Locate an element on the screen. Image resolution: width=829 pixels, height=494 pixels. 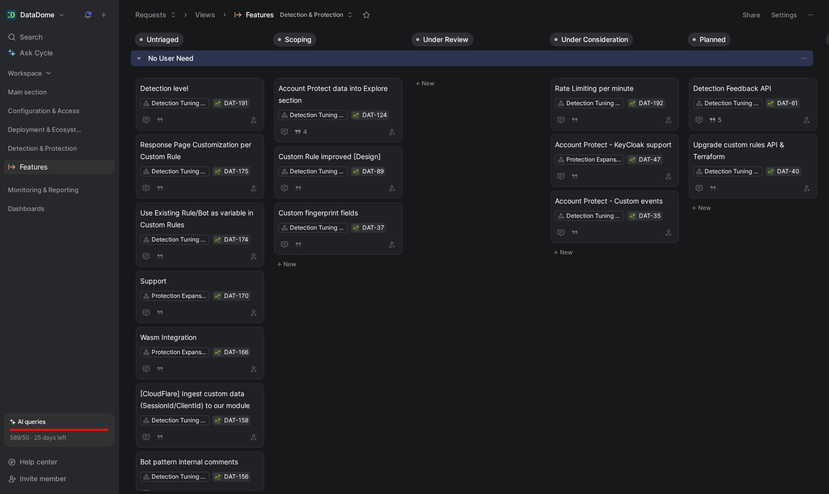
span: Detection & Protection is located at coordinates (312, 15).